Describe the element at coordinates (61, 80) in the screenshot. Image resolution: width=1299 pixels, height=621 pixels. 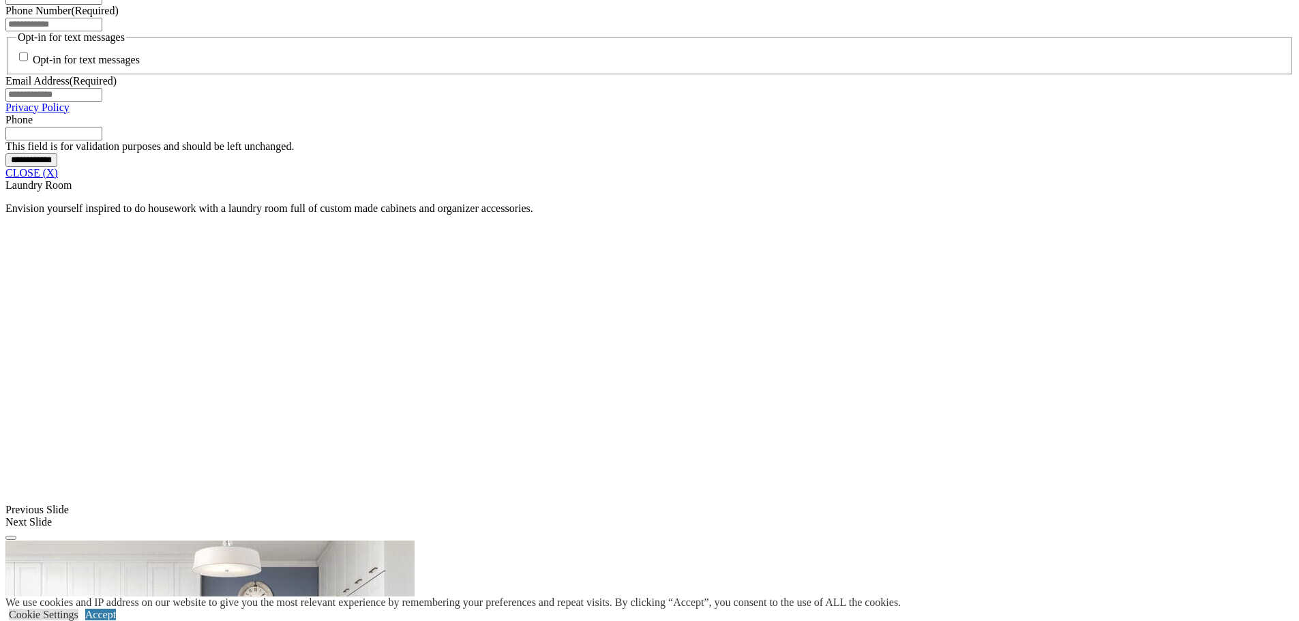
I see `label: Email Address` at that location.